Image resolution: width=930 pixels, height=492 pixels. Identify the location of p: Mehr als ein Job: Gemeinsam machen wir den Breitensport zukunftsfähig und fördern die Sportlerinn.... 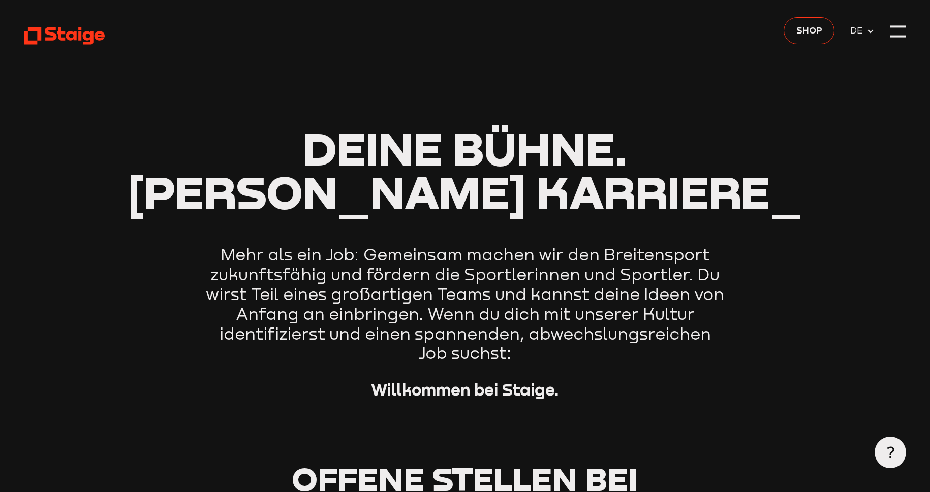
(465, 305).